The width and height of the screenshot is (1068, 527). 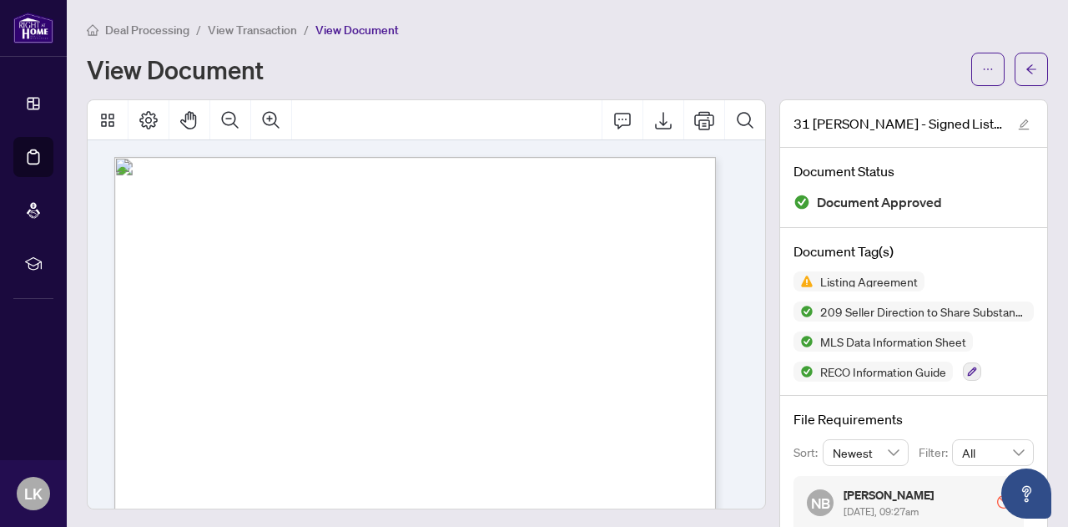 I want to click on span: 209 Seller Direction to Share Substance of Offers, so click(x=924, y=311).